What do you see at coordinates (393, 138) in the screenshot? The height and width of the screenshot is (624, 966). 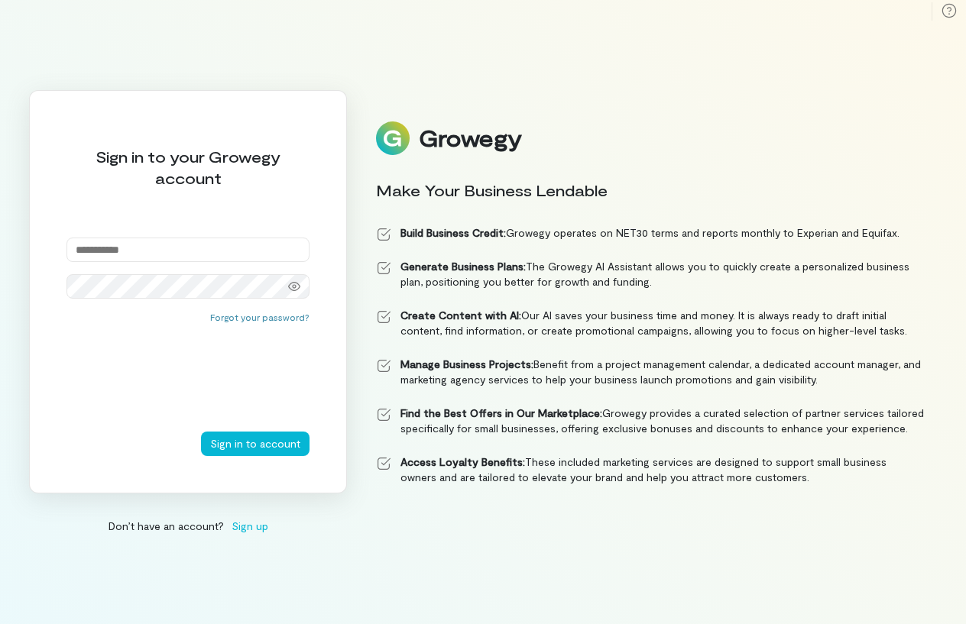 I see `img: Logo` at bounding box center [393, 138].